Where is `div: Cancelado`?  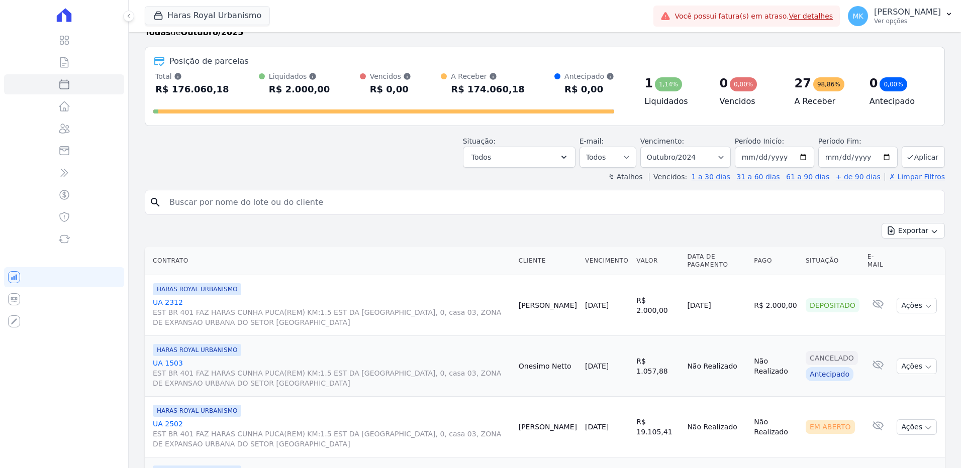 div: Cancelado is located at coordinates (831, 358).